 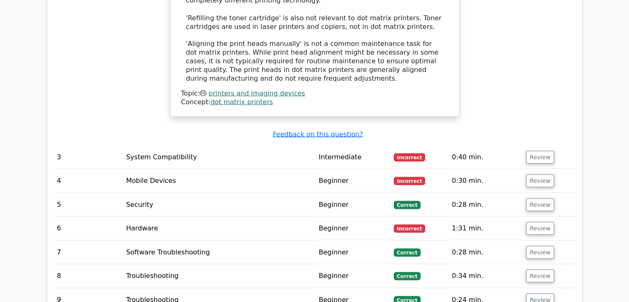 What do you see at coordinates (219, 275) in the screenshot?
I see `td: Troubleshooting` at bounding box center [219, 275].